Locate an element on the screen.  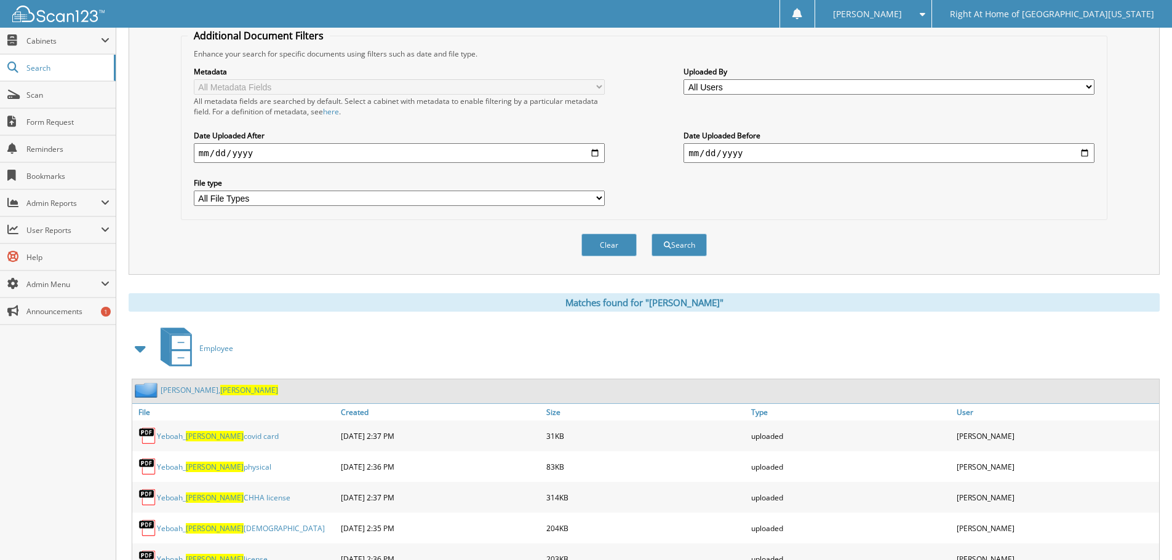
span: Search is located at coordinates (67, 68).